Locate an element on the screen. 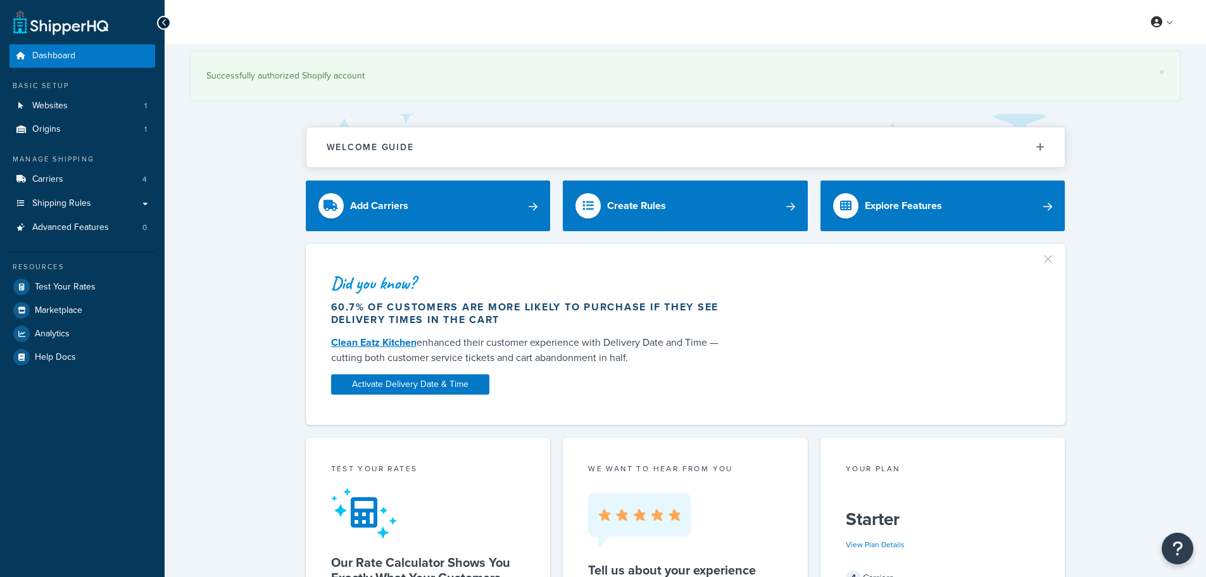  li: Marketplace is located at coordinates (82, 310).